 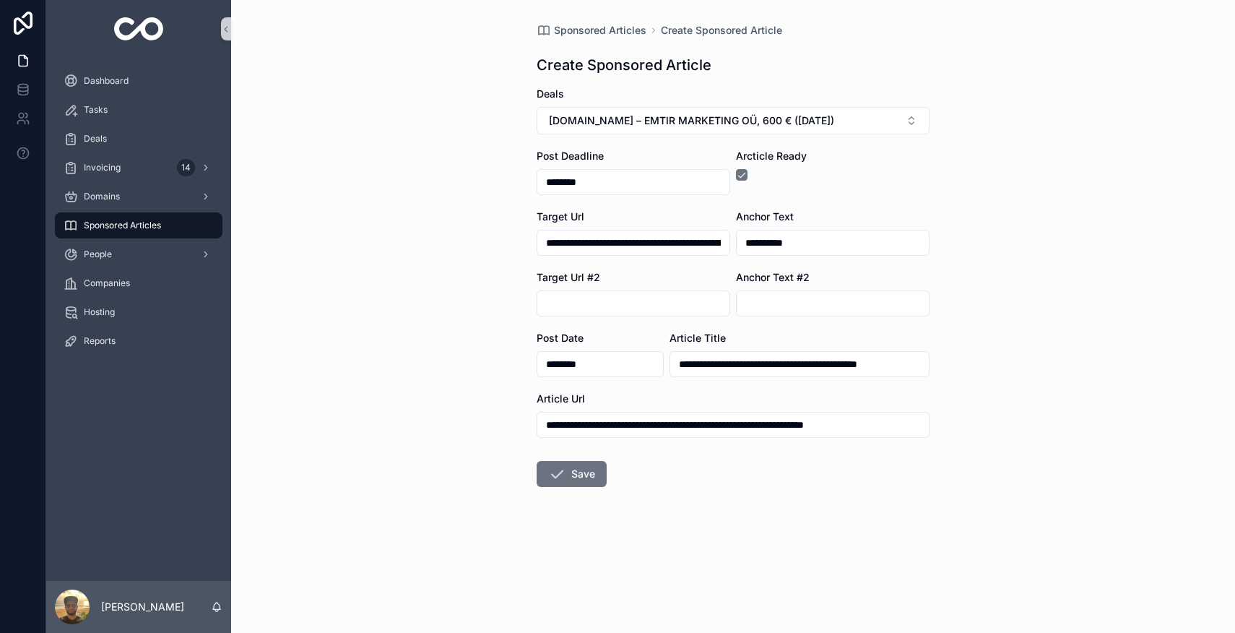 What do you see at coordinates (570, 155) in the screenshot?
I see `span: Post Deadline` at bounding box center [570, 155].